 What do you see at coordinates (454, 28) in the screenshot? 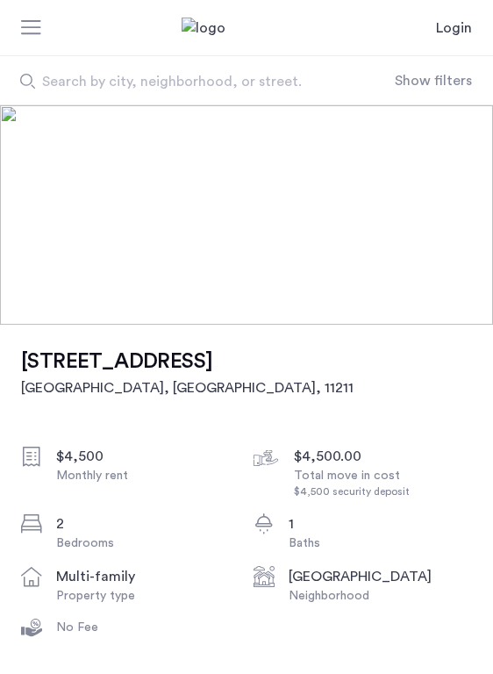
I see `a: Login` at bounding box center [454, 28].